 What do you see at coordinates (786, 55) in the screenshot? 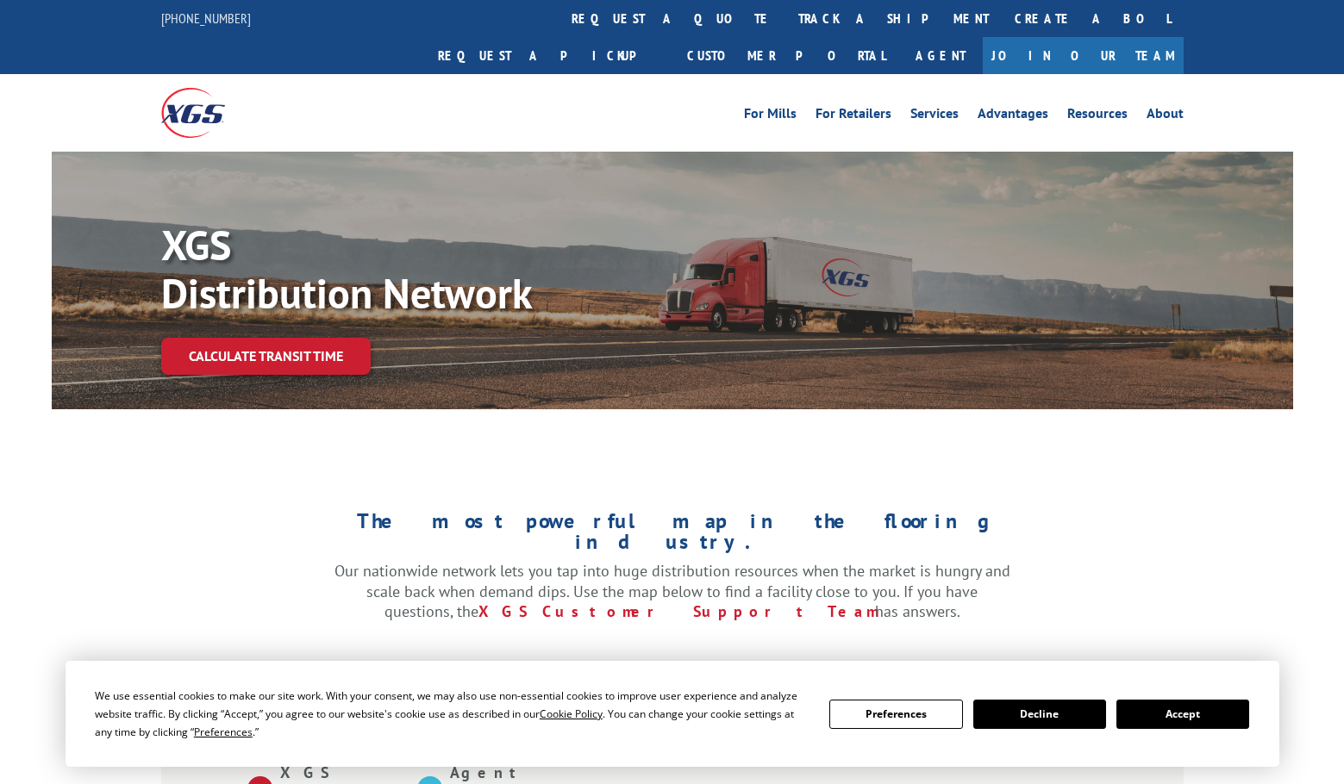
I see `a: Customer Portal` at bounding box center [786, 55].